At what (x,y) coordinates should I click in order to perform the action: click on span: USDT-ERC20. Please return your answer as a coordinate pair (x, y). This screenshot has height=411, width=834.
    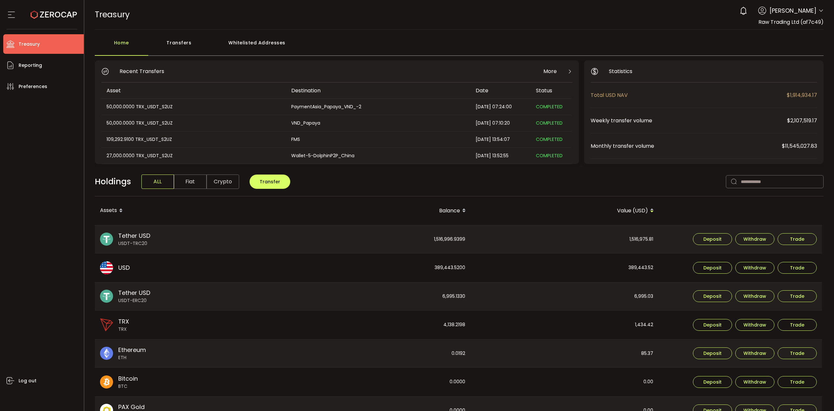
    Looking at the image, I should click on (134, 300).